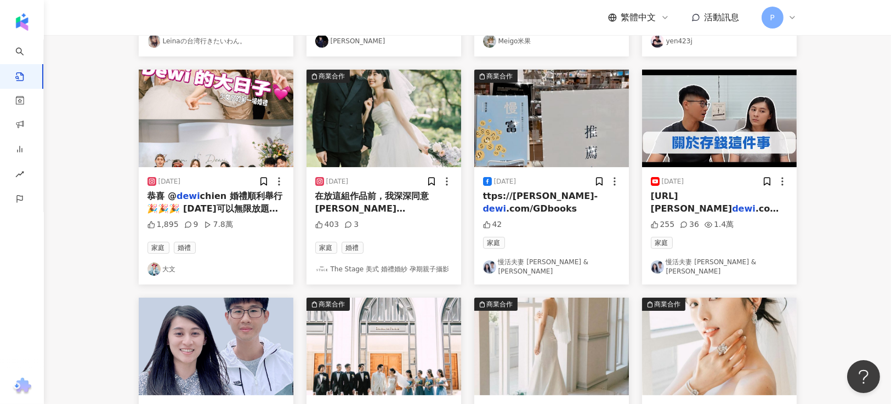  What do you see at coordinates (162, 196) in the screenshot?
I see `span: 恭喜 @` at bounding box center [162, 196].